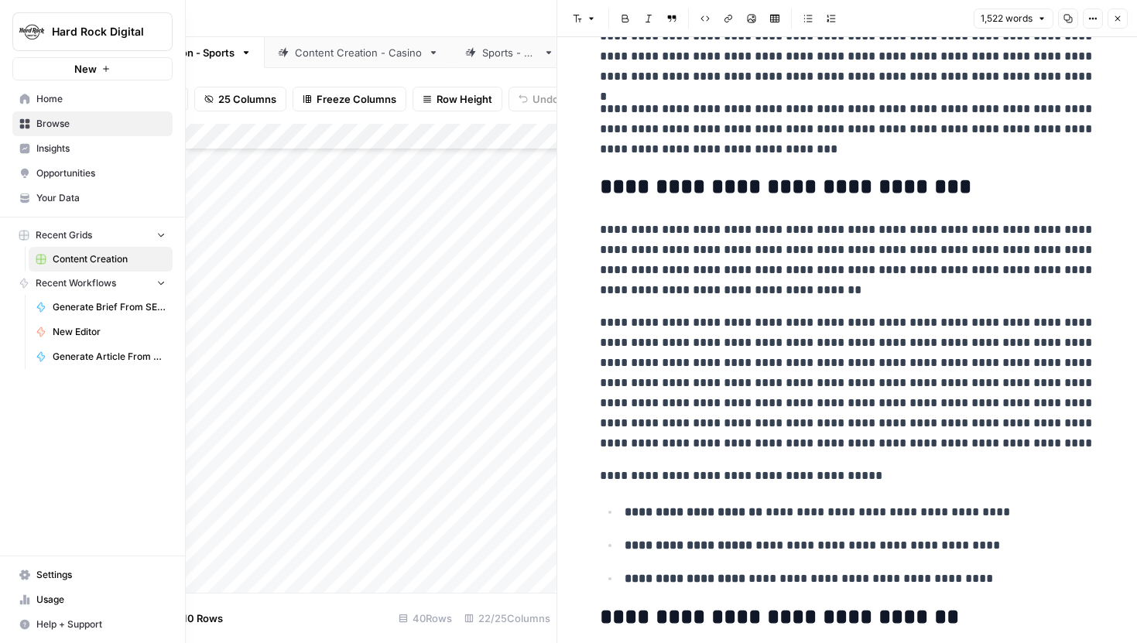 Image resolution: width=1137 pixels, height=643 pixels. Describe the element at coordinates (539, 99) in the screenshot. I see `button: Undo` at that location.